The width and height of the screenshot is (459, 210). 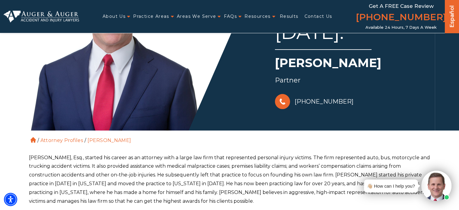 What do you see at coordinates (318, 16) in the screenshot?
I see `a: Contact Us` at bounding box center [318, 16].